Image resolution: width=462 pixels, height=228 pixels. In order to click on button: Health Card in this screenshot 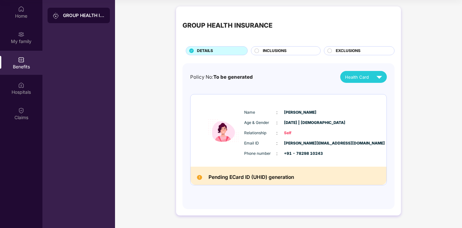, I will do `click(363, 77)`.